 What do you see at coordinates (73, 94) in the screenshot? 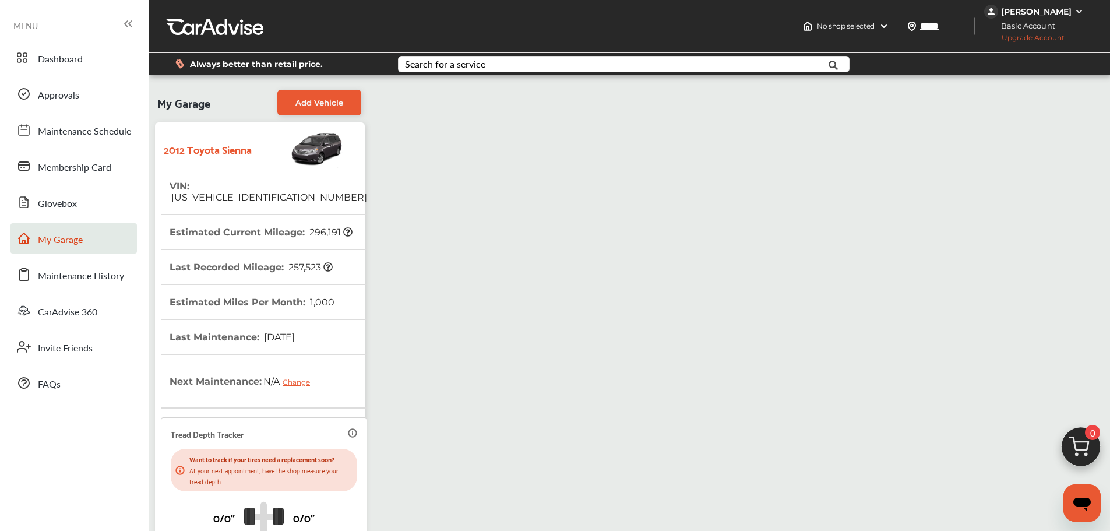
I see `a: Approvals` at bounding box center [73, 94].